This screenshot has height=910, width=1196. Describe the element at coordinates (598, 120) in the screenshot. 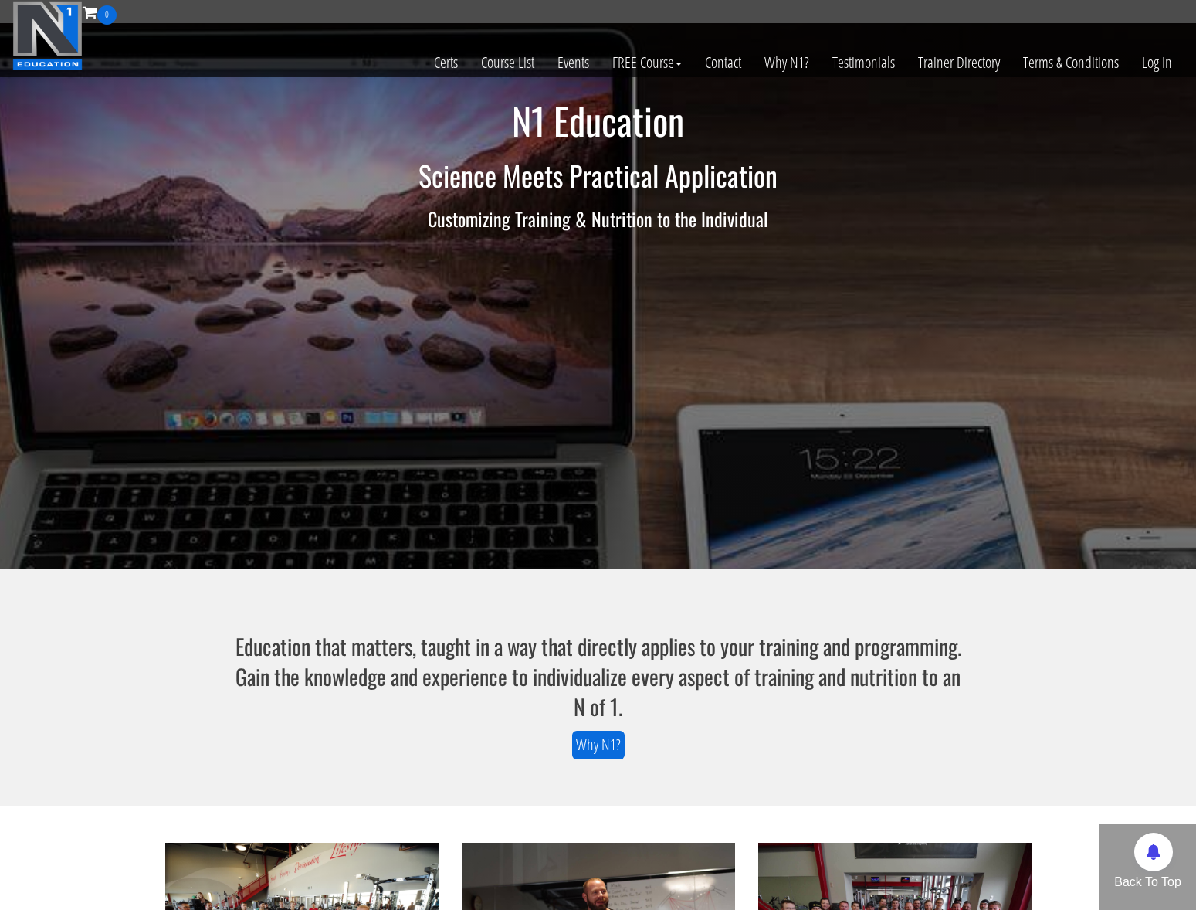

I see `h1: N1 Education` at that location.